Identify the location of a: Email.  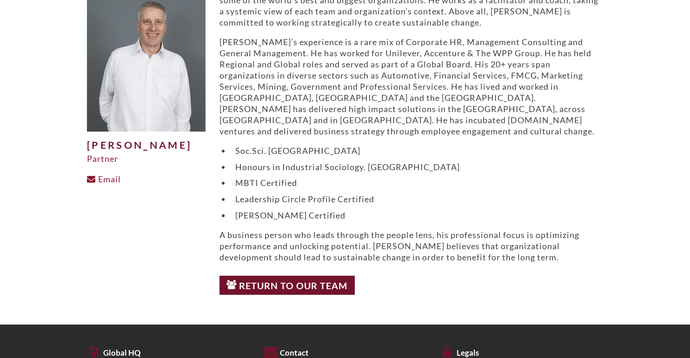
(104, 179).